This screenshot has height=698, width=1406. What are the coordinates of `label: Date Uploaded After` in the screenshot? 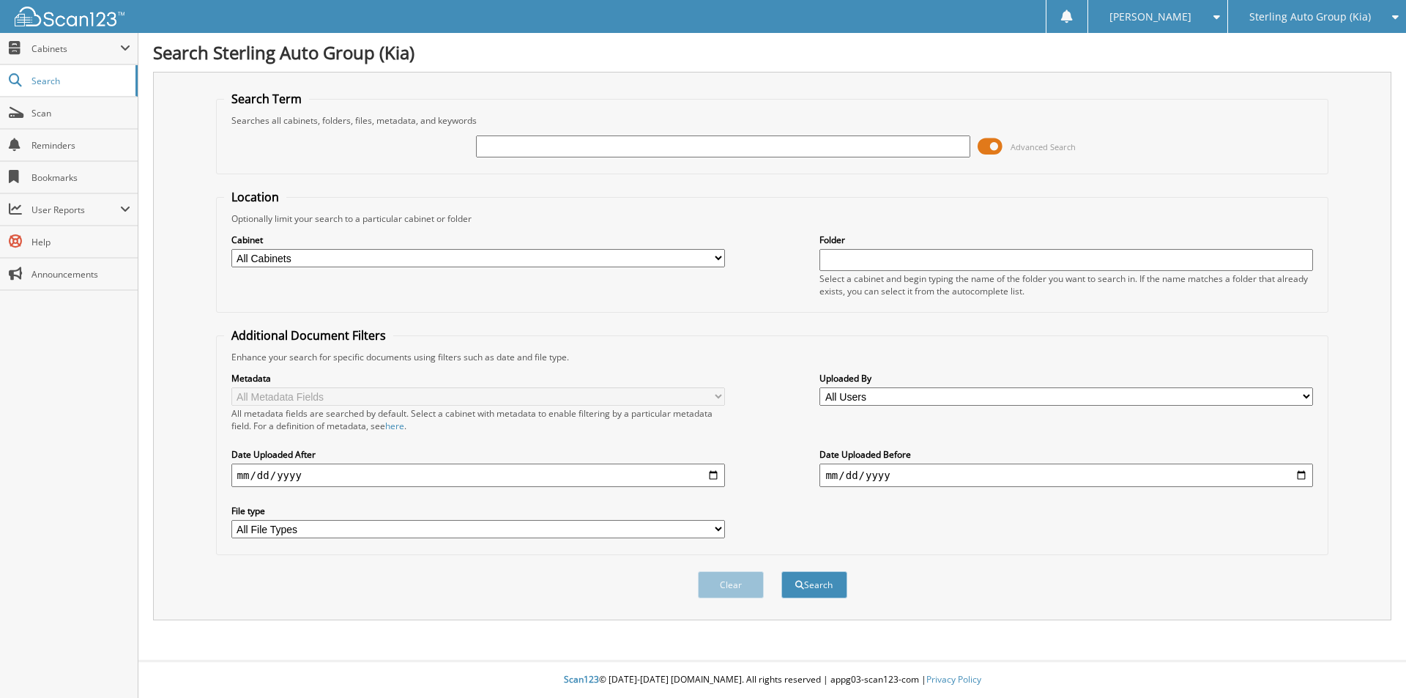 It's located at (478, 454).